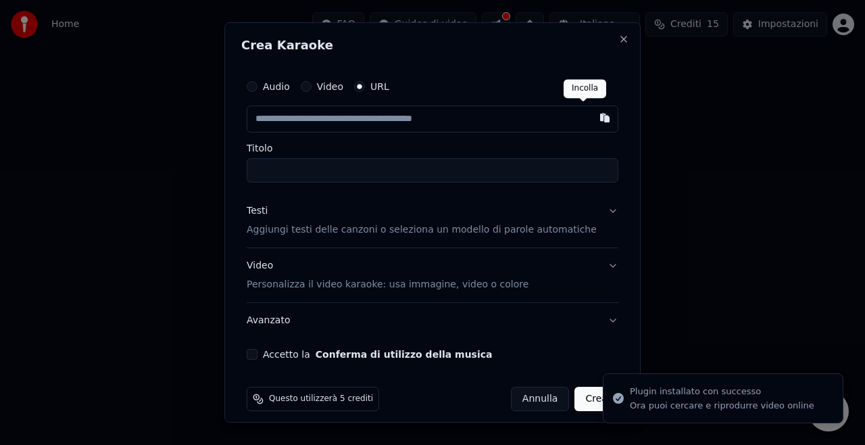 This screenshot has height=445, width=865. What do you see at coordinates (377, 354) in the screenshot?
I see `label: Accetto la` at bounding box center [377, 354].